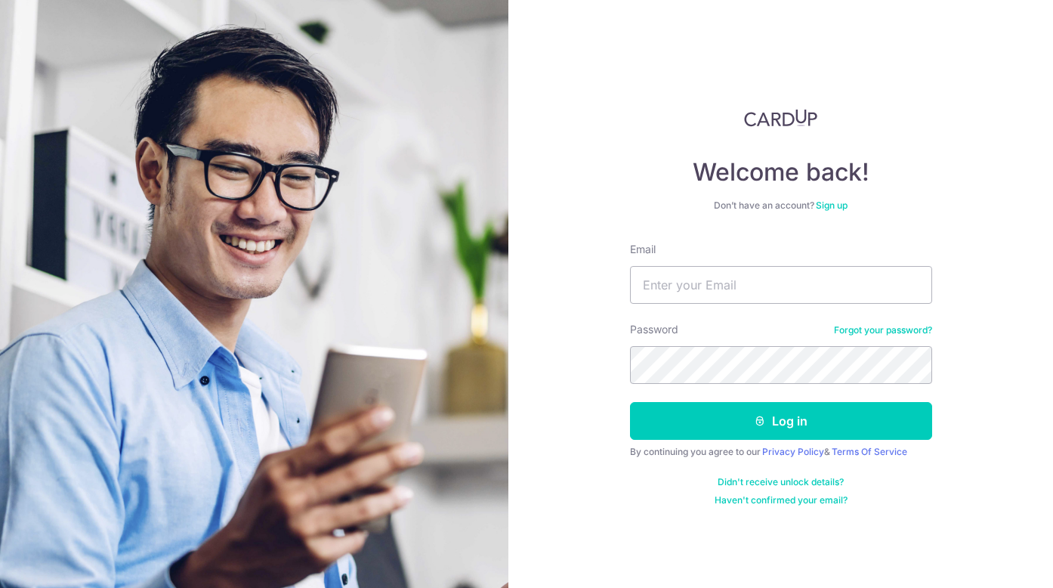 The width and height of the screenshot is (1053, 588). What do you see at coordinates (832, 205) in the screenshot?
I see `a: Sign up` at bounding box center [832, 205].